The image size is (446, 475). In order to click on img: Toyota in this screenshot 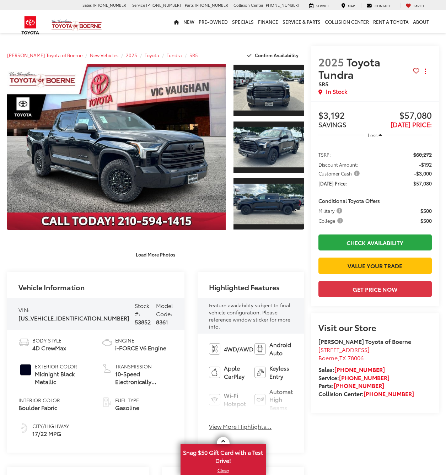, I will do `click(30, 25)`.